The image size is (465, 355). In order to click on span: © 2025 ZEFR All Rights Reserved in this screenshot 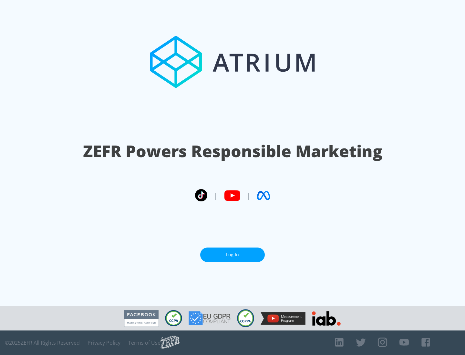, I will do `click(42, 343)`.